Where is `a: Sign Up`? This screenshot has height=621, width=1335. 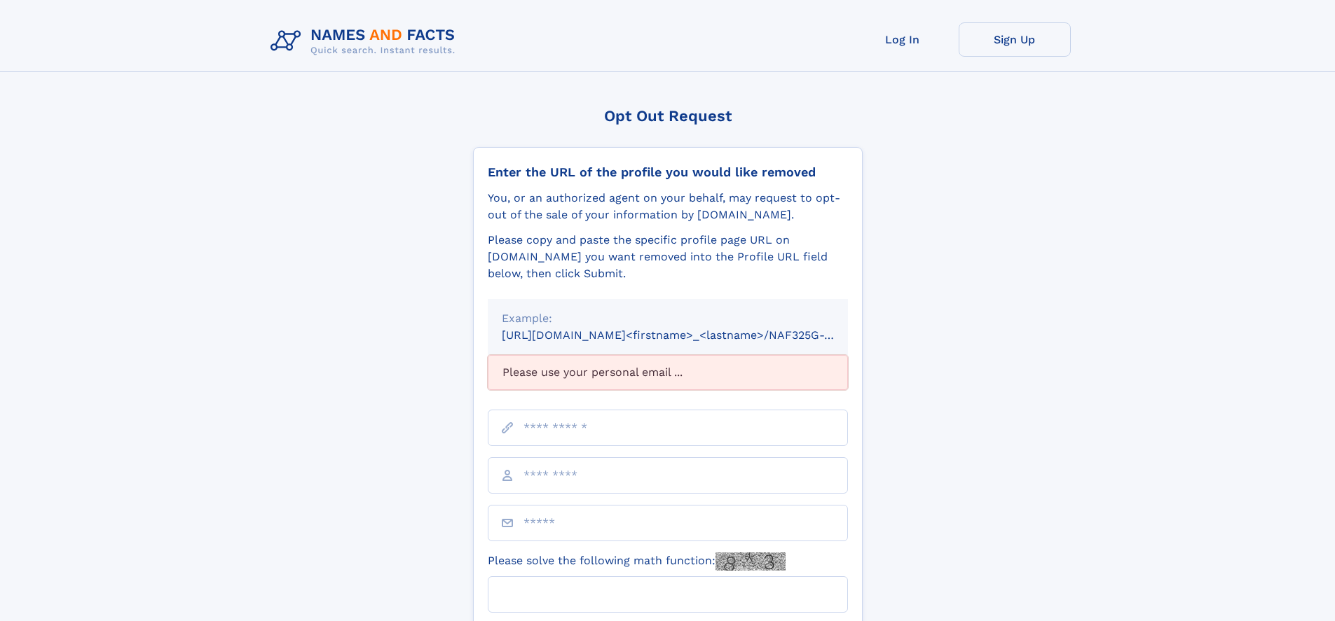 a: Sign Up is located at coordinates (1014, 39).